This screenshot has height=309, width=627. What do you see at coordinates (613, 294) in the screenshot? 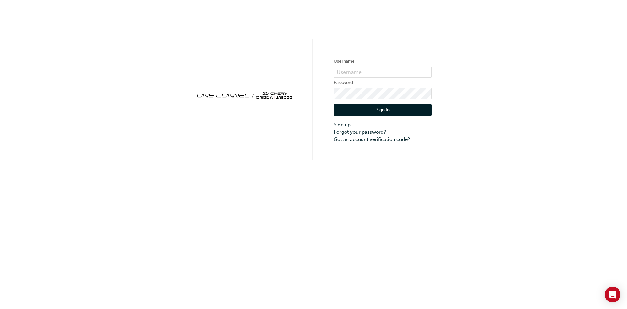
I see `div: Open Intercom Messenger` at bounding box center [613, 294].